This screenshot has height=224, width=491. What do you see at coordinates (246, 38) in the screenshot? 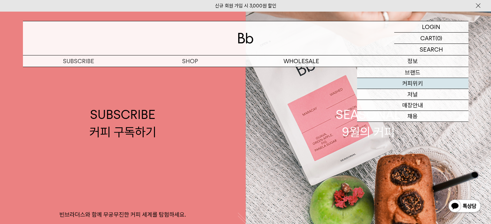
I see `img: 로고` at bounding box center [246, 38].